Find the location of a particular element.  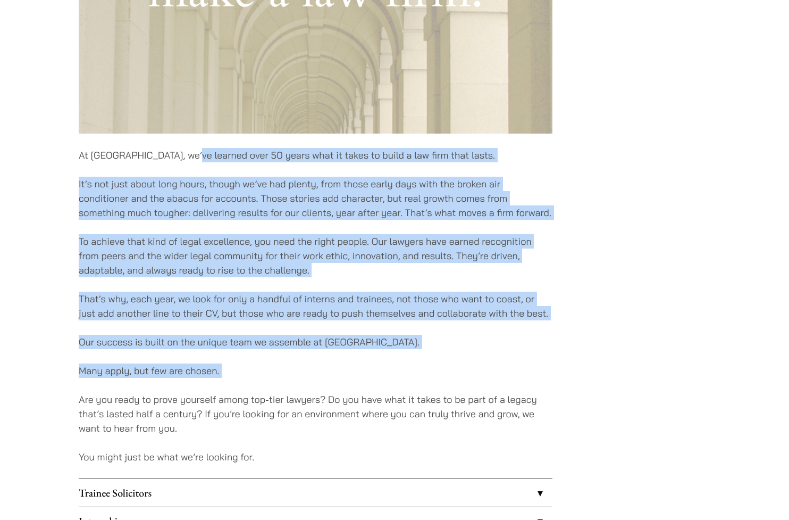

p: Many apply, but few are chosen. is located at coordinates (315, 370).